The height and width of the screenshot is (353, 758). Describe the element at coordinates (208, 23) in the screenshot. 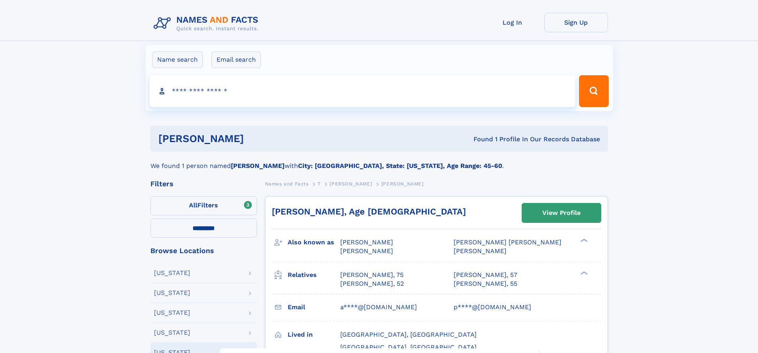

I see `img: Logo Names and Facts` at that location.